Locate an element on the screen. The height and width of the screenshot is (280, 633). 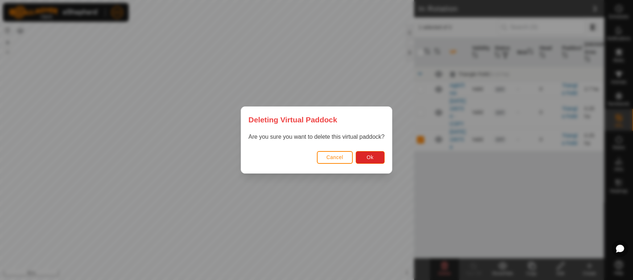
p: Are you sure you want to delete this virtual paddock? is located at coordinates (316, 137).